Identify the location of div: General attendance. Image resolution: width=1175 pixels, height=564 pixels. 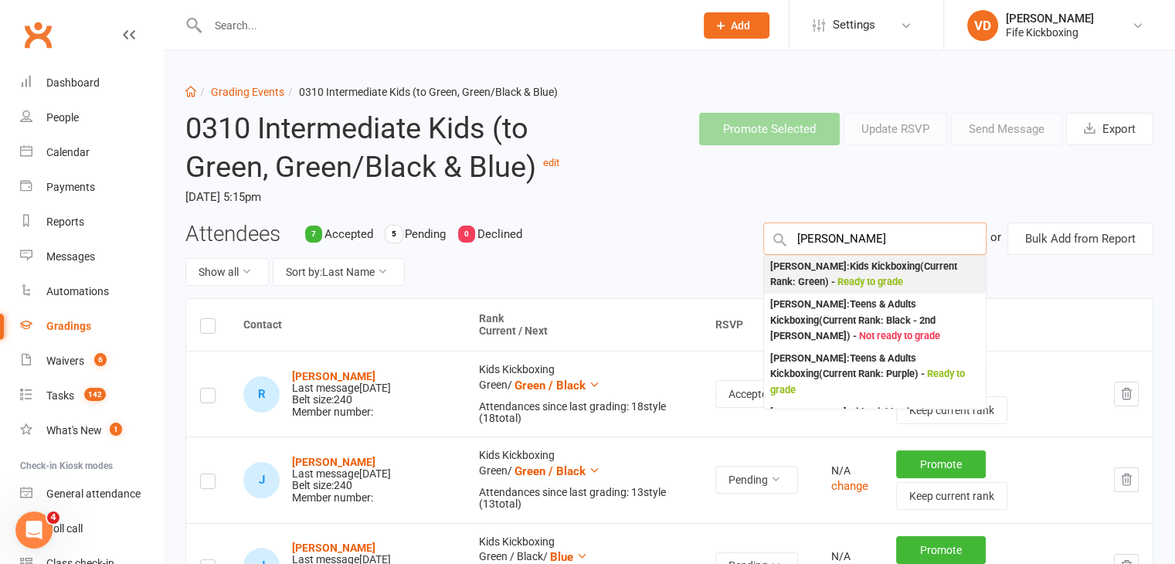
(93, 494).